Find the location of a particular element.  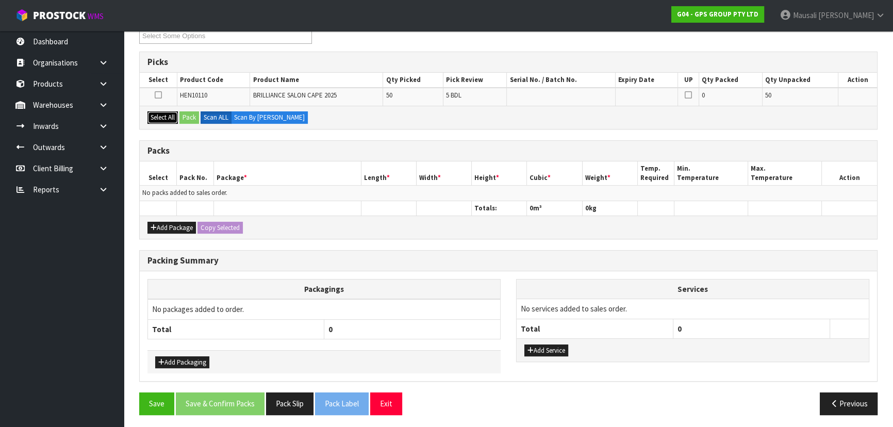

td: No packages added to order. is located at coordinates (324, 309).